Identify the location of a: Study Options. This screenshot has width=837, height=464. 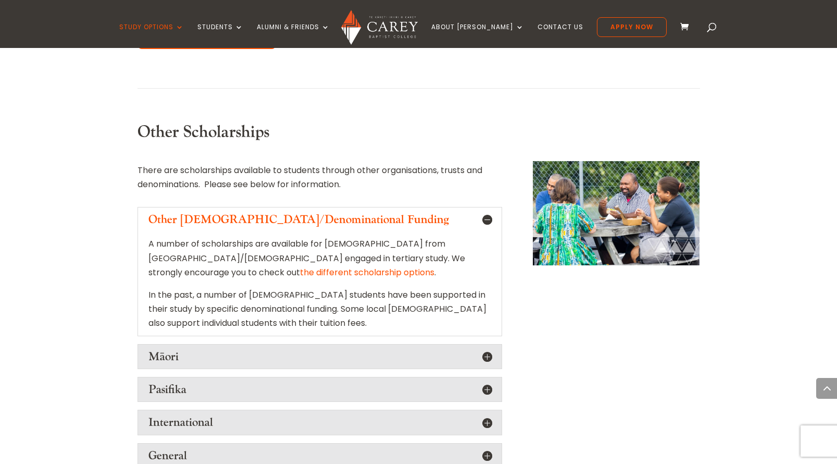
(152, 35).